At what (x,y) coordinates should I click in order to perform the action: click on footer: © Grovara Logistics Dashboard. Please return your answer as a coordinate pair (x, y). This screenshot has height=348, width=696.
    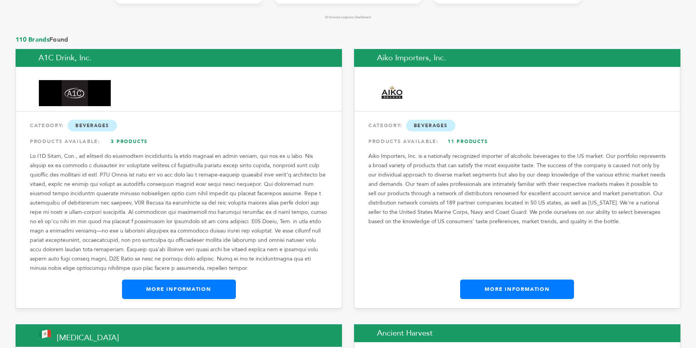
    Looking at the image, I should click on (348, 17).